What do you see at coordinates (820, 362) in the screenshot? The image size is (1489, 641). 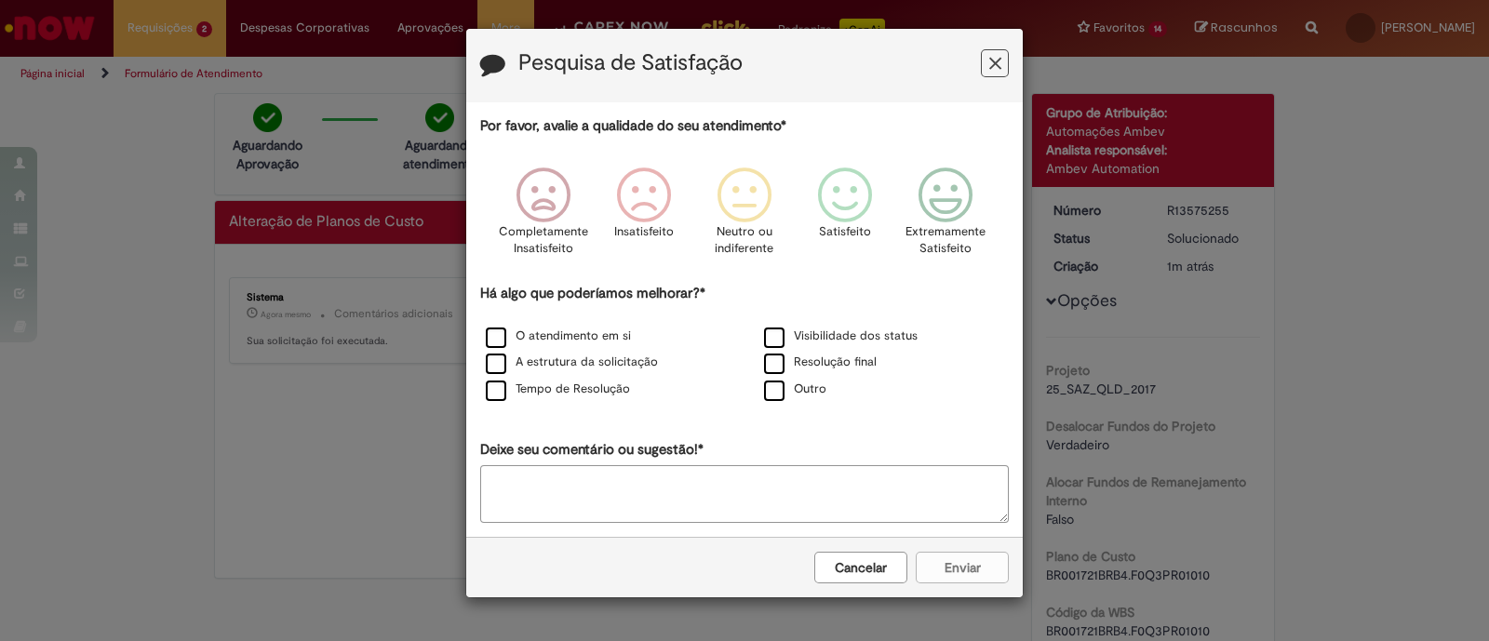 I see `label: Resolução final` at bounding box center [820, 362].